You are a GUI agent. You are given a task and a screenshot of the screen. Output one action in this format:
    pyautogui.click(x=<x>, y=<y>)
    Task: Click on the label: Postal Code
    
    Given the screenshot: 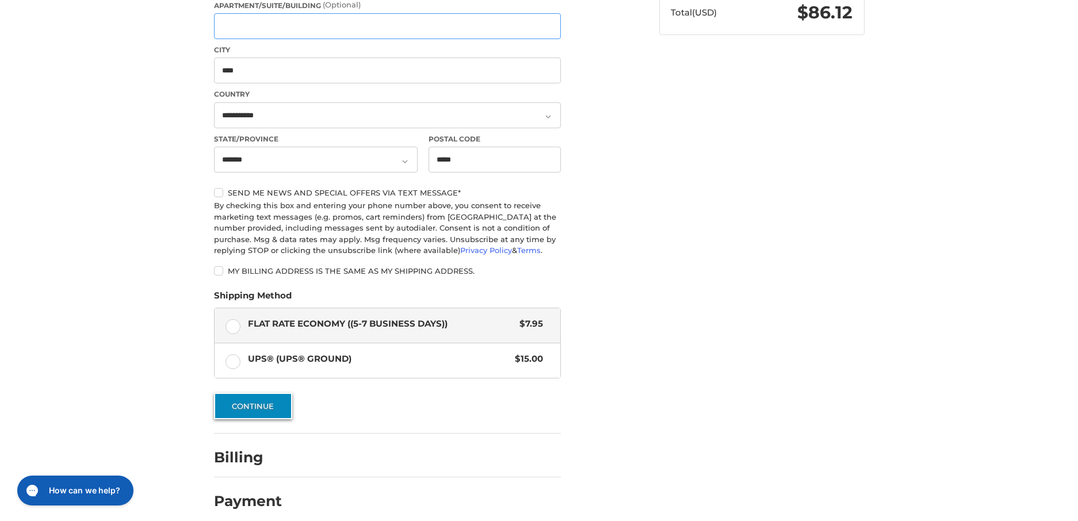 What is the action you would take?
    pyautogui.click(x=495, y=139)
    